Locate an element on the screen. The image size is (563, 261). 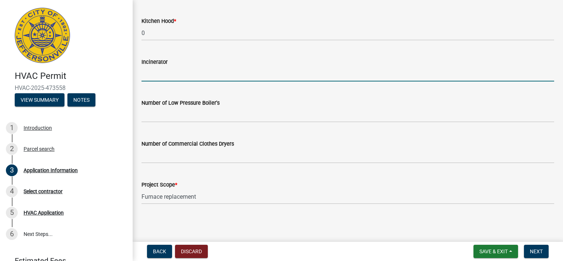
div: 6 is located at coordinates (12, 234).